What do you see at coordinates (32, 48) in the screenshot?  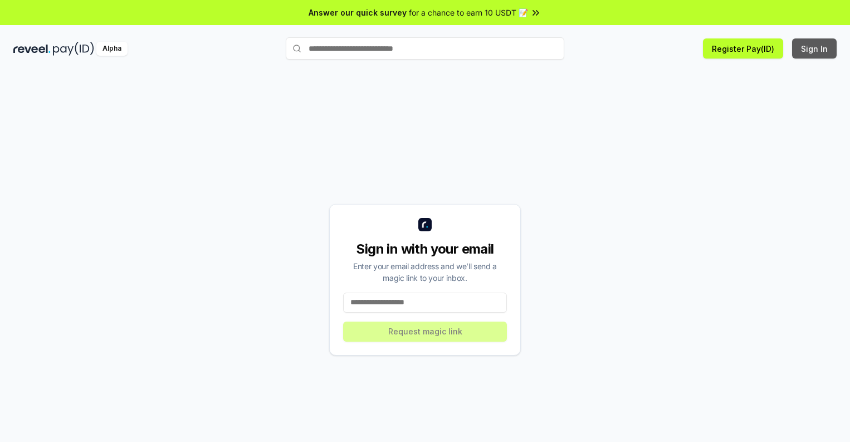 I see `img: reveel_dark` at bounding box center [32, 48].